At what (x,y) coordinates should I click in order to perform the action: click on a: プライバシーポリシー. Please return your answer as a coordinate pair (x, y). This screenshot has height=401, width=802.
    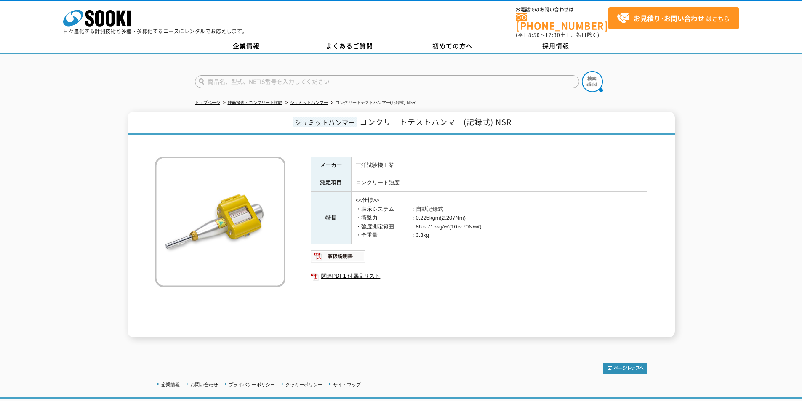
    Looking at the image, I should click on (252, 385).